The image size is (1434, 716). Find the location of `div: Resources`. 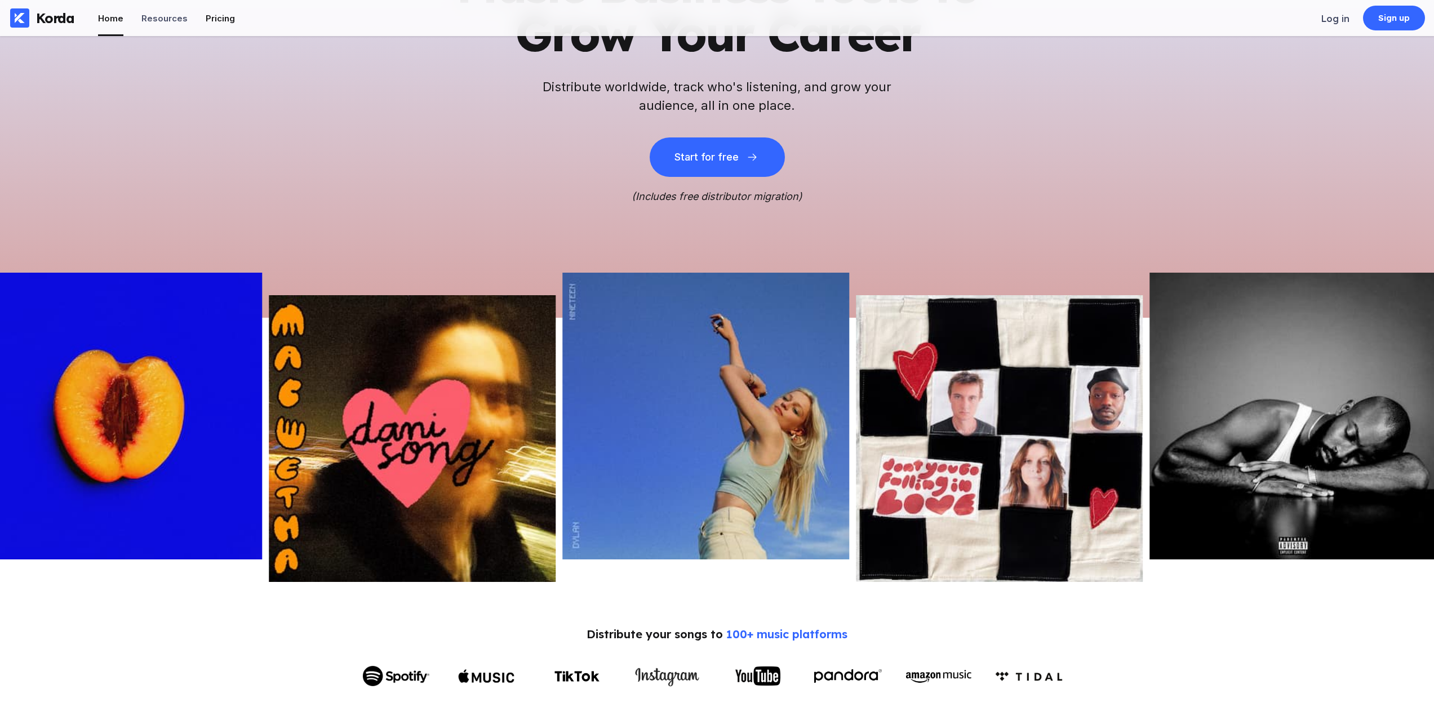

div: Resources is located at coordinates (165, 18).